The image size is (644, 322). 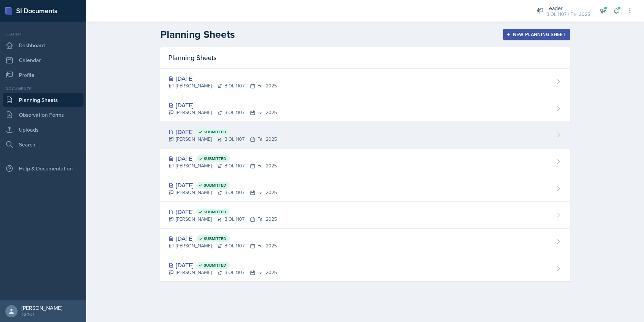 I want to click on a: Profile, so click(x=43, y=75).